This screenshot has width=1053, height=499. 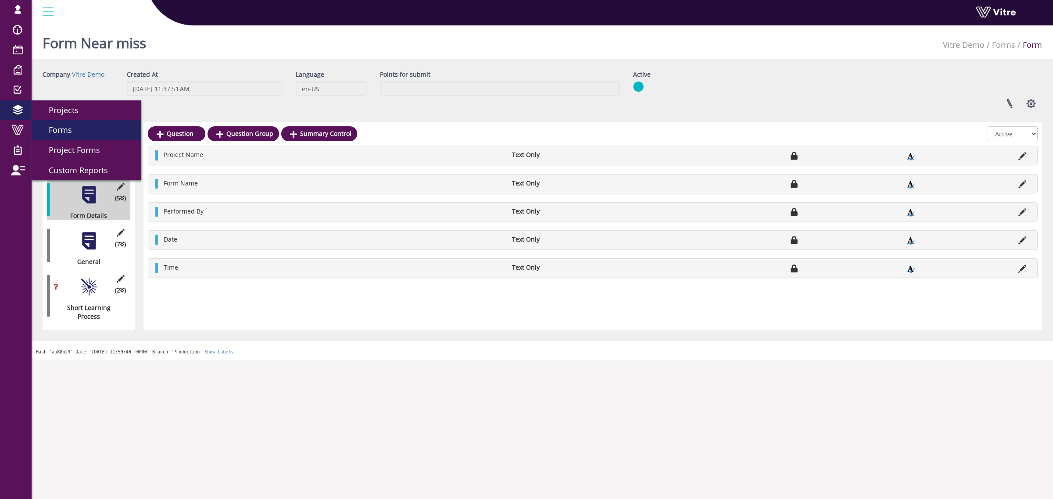 I want to click on a: Projects, so click(x=86, y=111).